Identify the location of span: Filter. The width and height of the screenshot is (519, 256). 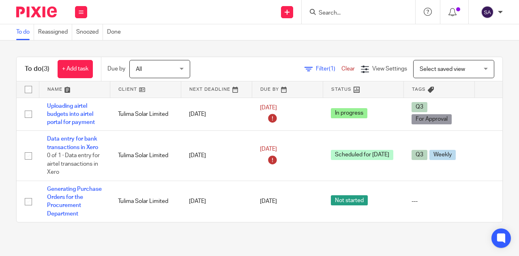
(329, 69).